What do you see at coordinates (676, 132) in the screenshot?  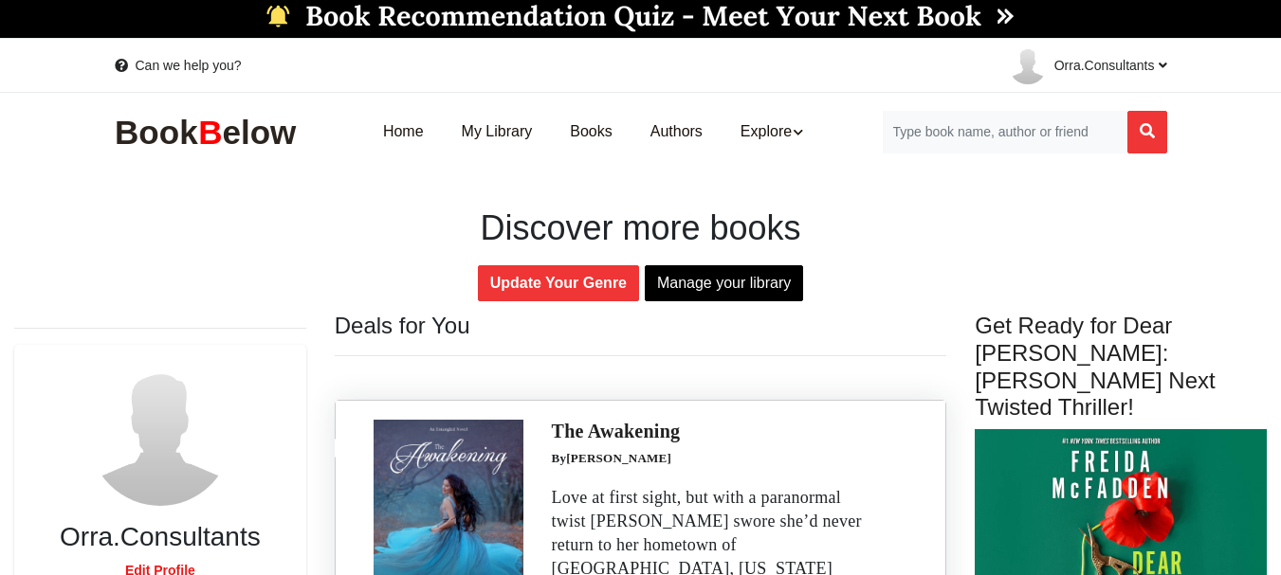 I see `a: Authors` at bounding box center [676, 132].